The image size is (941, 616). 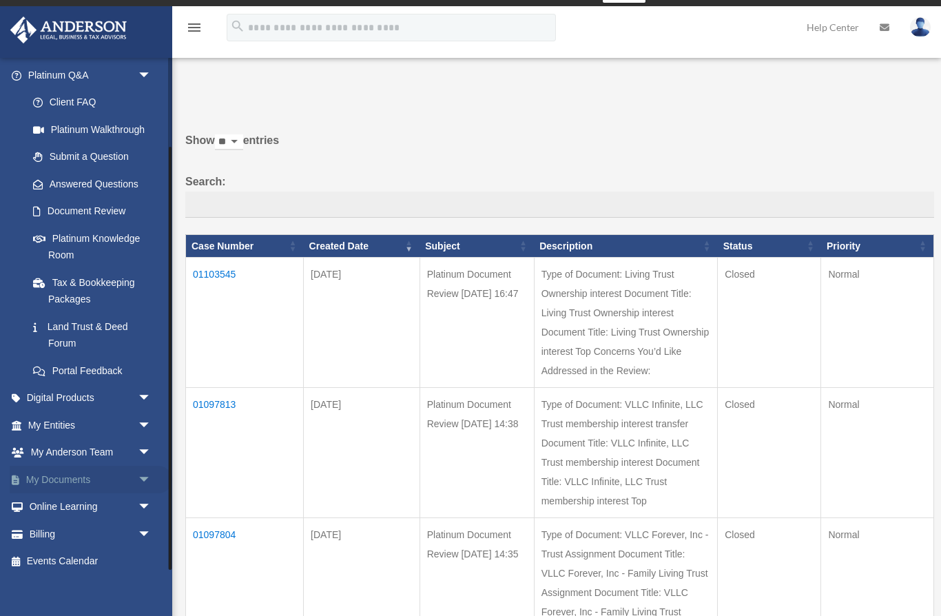 What do you see at coordinates (477, 246) in the screenshot?
I see `th: Subject: activate to sort column ascending` at bounding box center [477, 246].